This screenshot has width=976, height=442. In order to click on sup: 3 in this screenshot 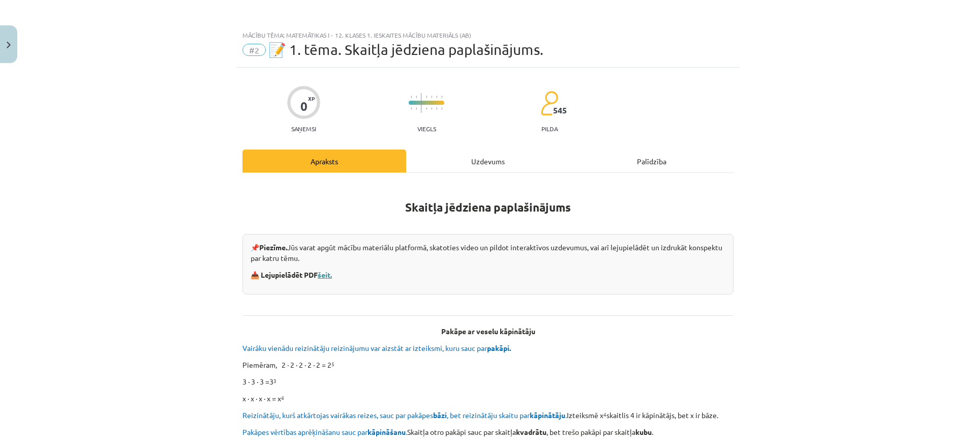, I will do `click(275, 380)`.